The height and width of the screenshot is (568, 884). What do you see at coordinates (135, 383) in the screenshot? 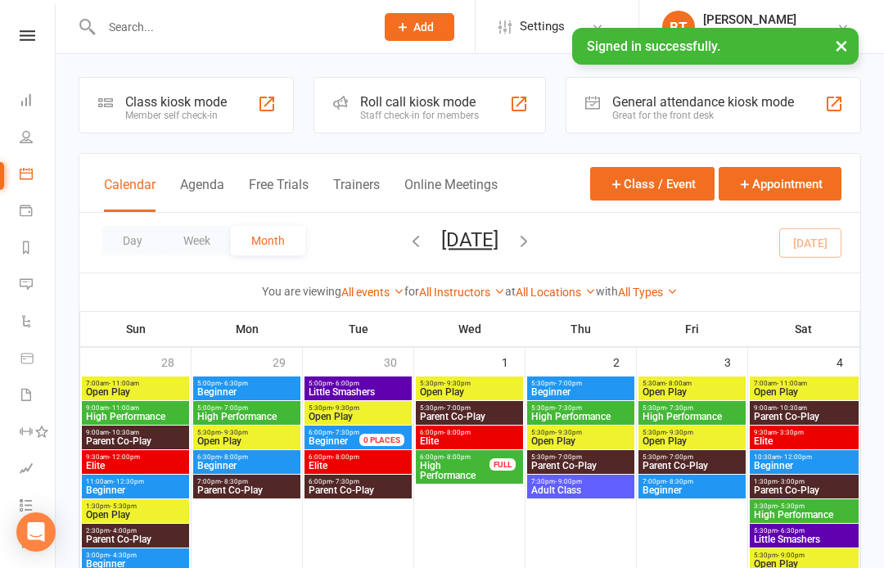
I see `span: 7:00am` at bounding box center [135, 383].